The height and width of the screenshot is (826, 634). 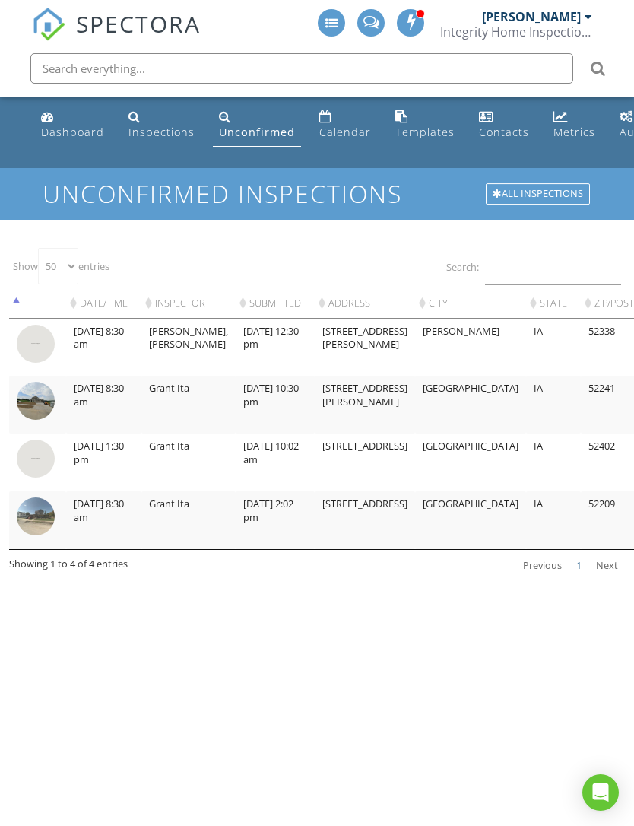 What do you see at coordinates (161, 125) in the screenshot?
I see `a: Inspections` at bounding box center [161, 125].